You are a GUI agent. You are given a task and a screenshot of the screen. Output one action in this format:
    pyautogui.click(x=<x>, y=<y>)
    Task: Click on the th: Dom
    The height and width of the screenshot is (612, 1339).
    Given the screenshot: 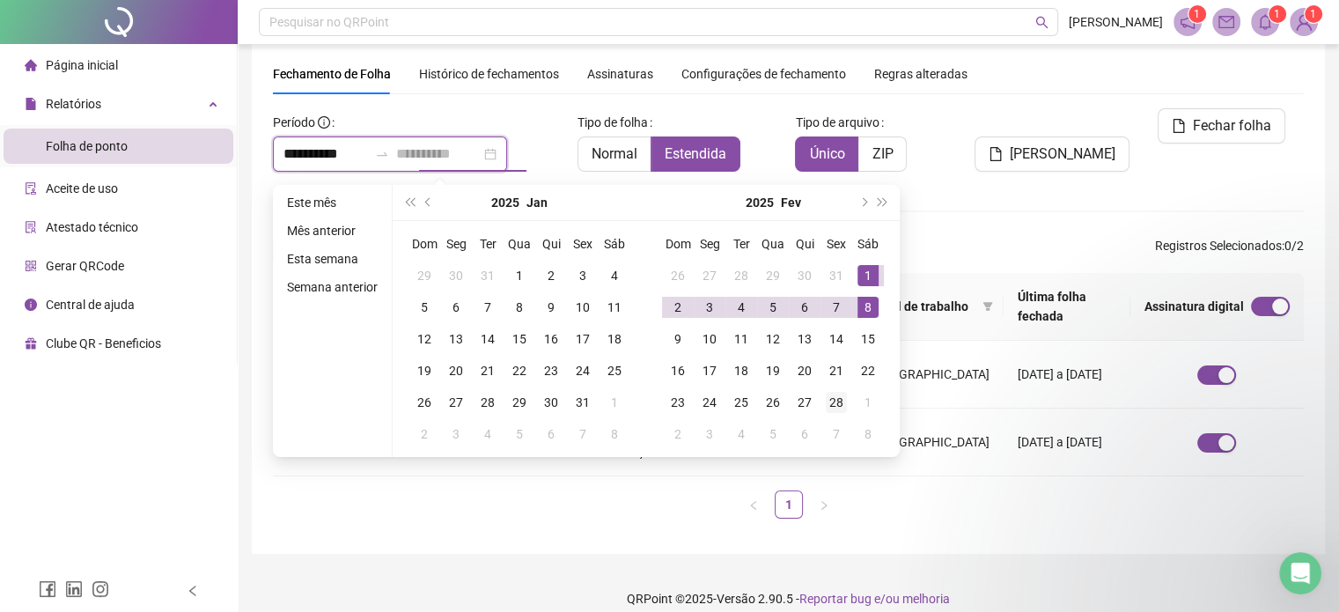 What is the action you would take?
    pyautogui.click(x=424, y=244)
    